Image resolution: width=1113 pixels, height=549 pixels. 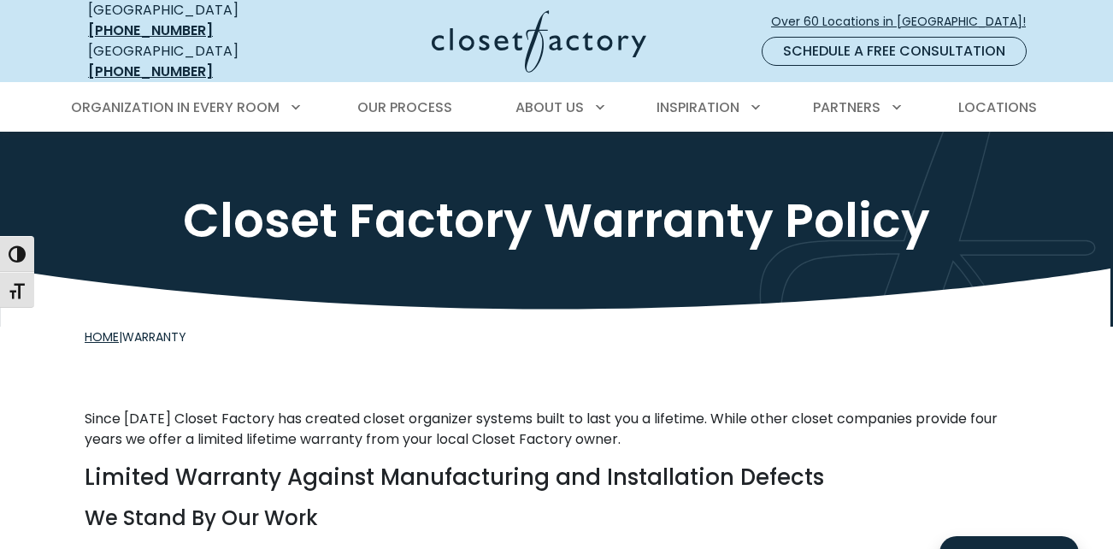 What do you see at coordinates (538, 41) in the screenshot?
I see `img: Closet Factory Logo` at bounding box center [538, 41].